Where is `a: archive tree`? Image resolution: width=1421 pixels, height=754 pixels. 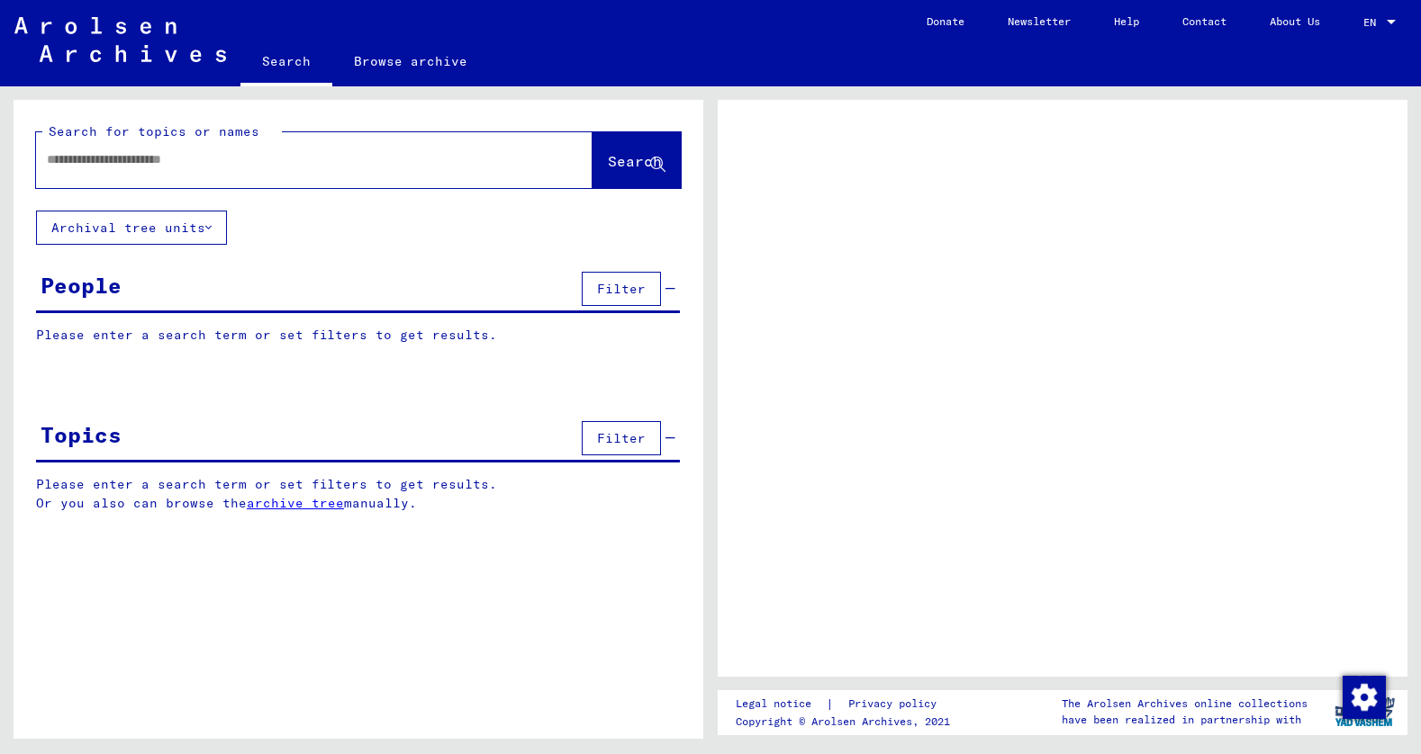
a: archive tree is located at coordinates (295, 503).